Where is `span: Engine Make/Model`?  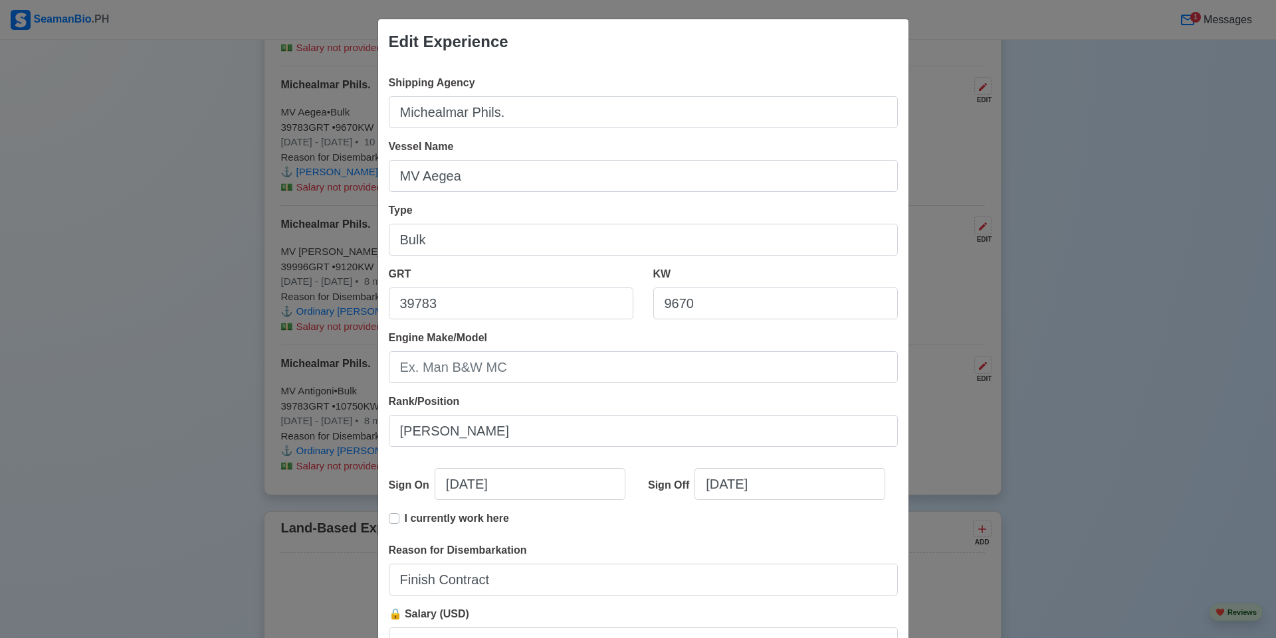 span: Engine Make/Model is located at coordinates (438, 337).